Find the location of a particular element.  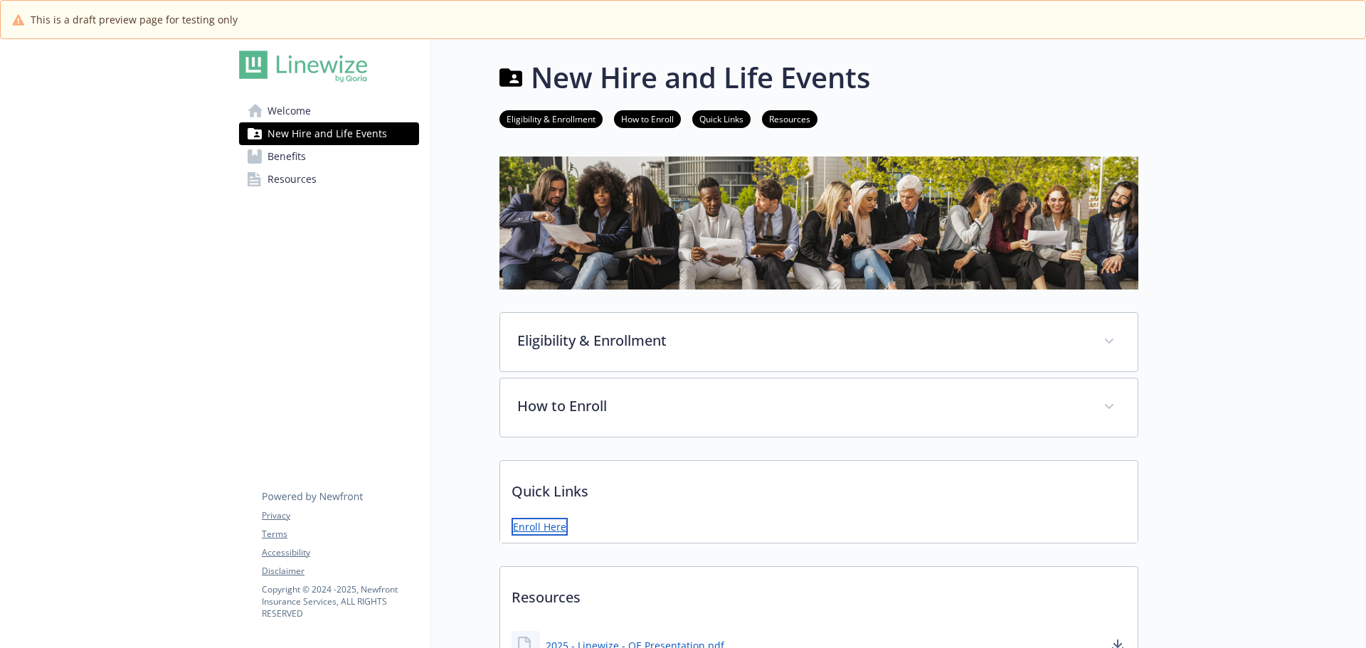

p: How to Enroll is located at coordinates (802, 406).